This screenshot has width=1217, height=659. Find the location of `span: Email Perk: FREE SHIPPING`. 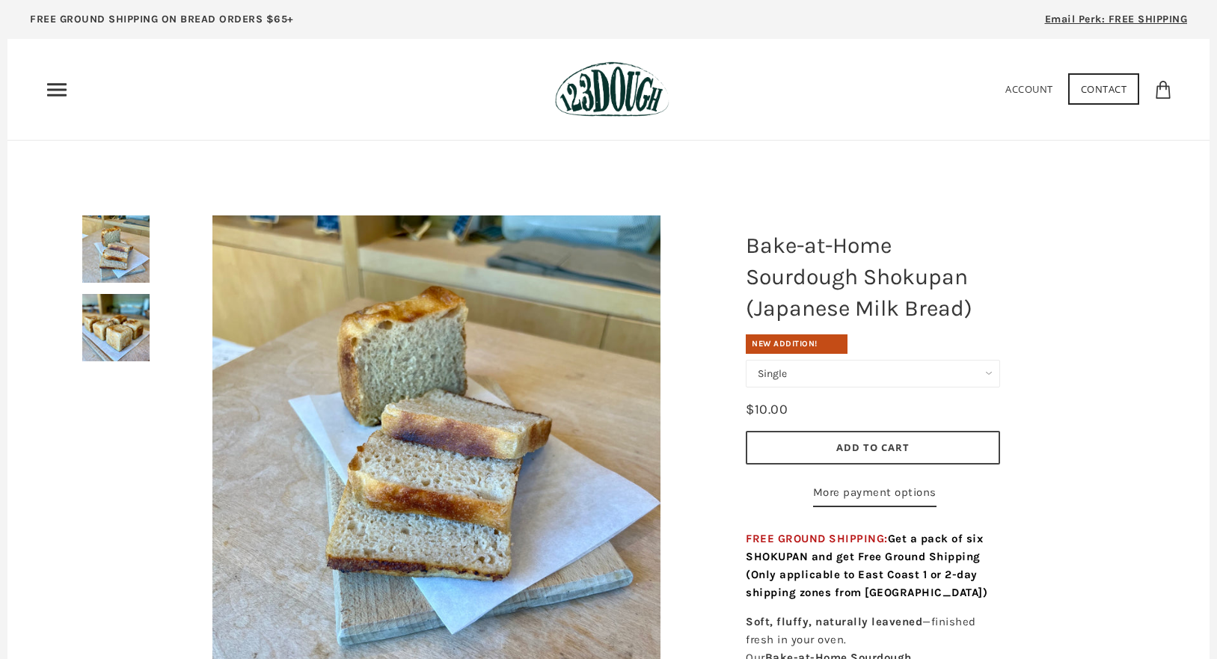

span: Email Perk: FREE SHIPPING is located at coordinates (1116, 19).